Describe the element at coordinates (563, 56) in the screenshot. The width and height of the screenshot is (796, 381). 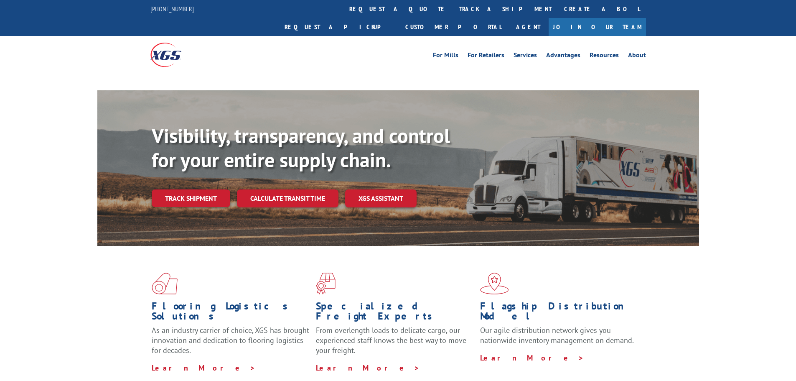
I see `a: Advantages` at that location.